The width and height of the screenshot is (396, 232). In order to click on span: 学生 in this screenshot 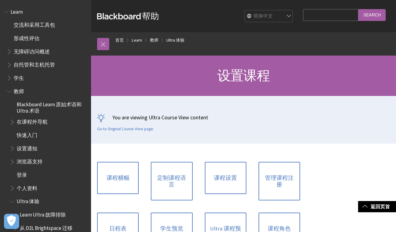, I will do `click(19, 77)`.